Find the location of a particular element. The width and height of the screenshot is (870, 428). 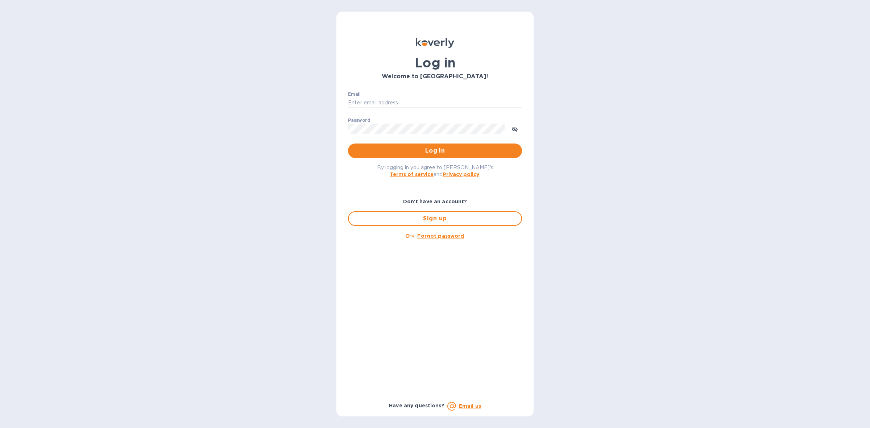

b: Email us is located at coordinates (470, 406).